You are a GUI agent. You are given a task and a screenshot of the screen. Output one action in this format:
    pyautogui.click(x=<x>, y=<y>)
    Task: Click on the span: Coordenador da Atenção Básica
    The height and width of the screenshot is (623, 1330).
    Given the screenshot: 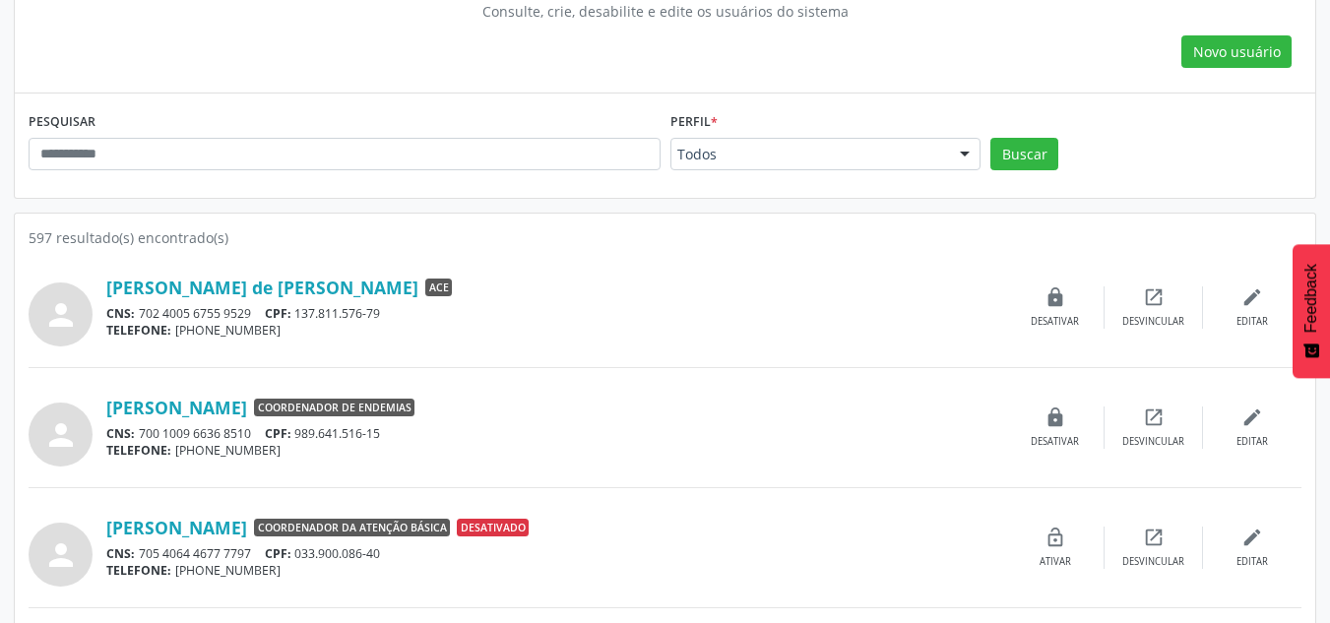 What is the action you would take?
    pyautogui.click(x=351, y=528)
    